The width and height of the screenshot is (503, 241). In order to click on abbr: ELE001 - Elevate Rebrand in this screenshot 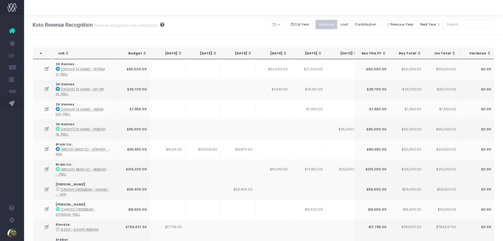, I will do `click(80, 230)`.